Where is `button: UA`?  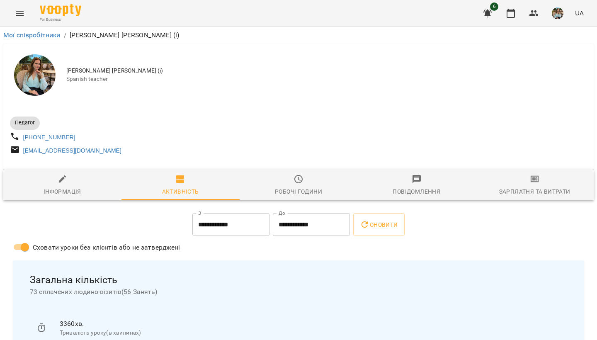 button: UA is located at coordinates (579, 13).